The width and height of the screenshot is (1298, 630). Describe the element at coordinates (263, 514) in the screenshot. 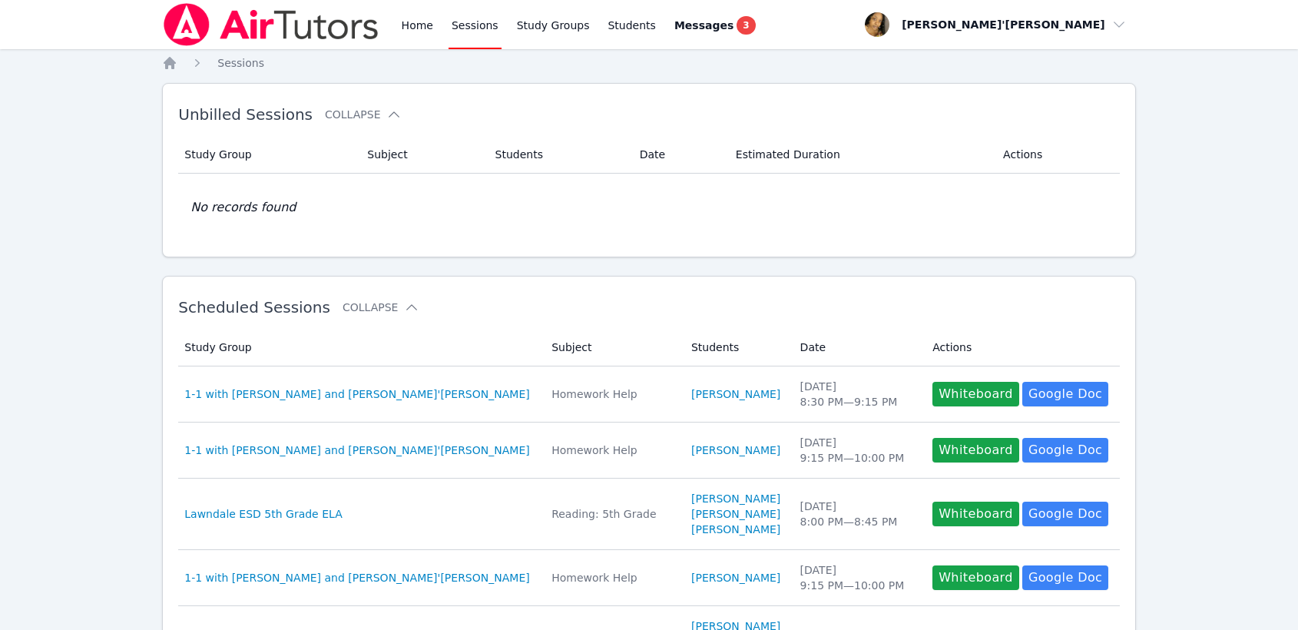

I see `span: Lawndale ESD 5th Grade ELA` at that location.